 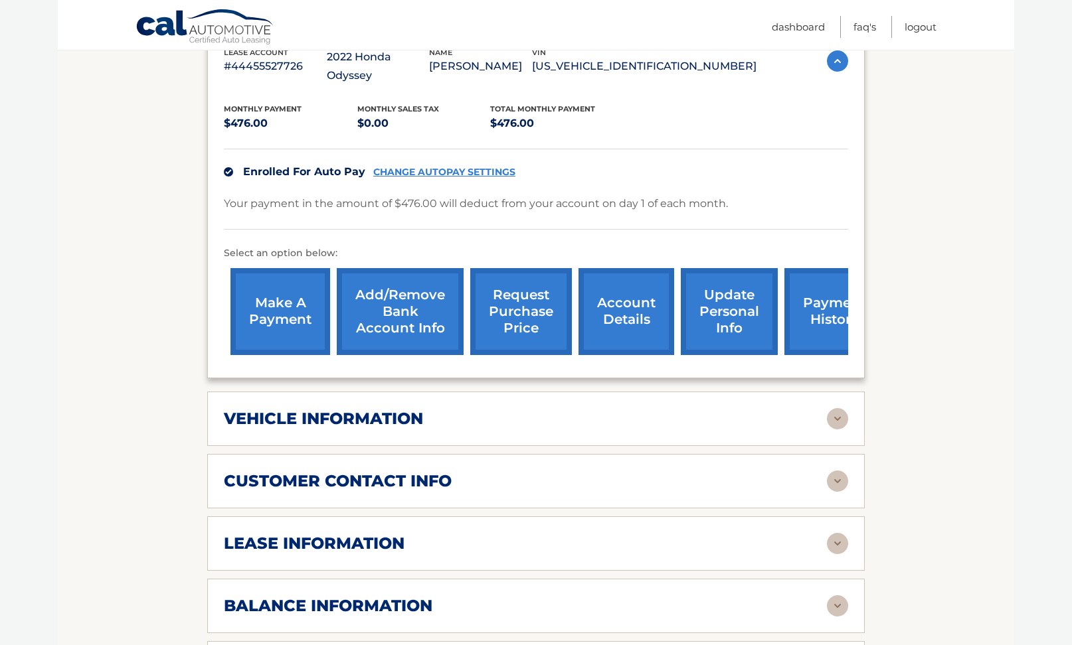 I want to click on span: Total Monthly Payment, so click(x=543, y=109).